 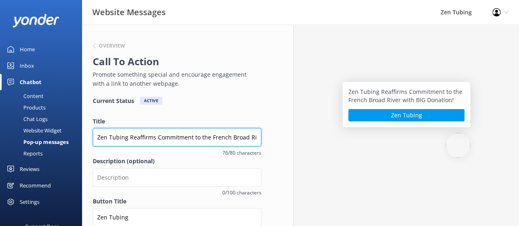 What do you see at coordinates (112, 46) in the screenshot?
I see `h6: Overview` at bounding box center [112, 46].